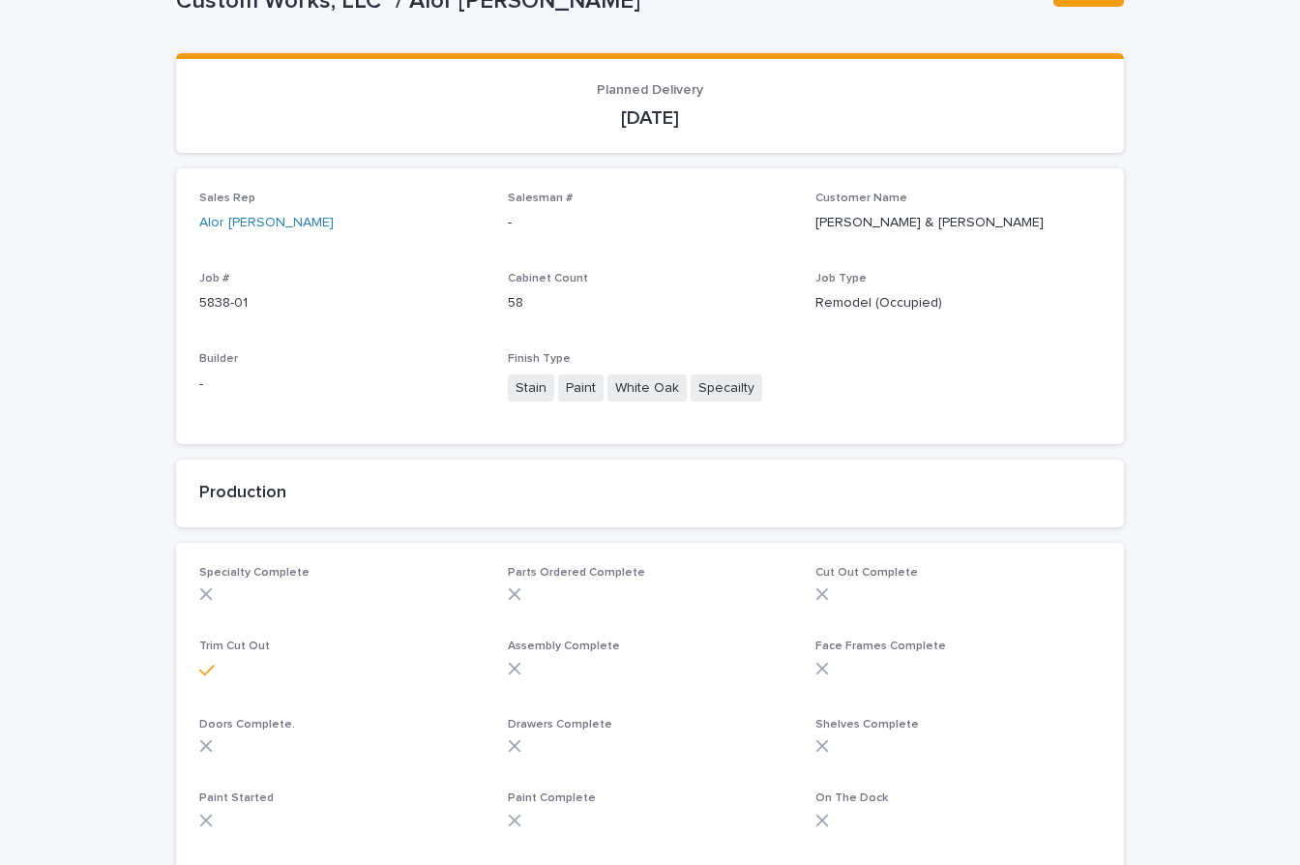  I want to click on span: Face Frames Complete, so click(880, 646).